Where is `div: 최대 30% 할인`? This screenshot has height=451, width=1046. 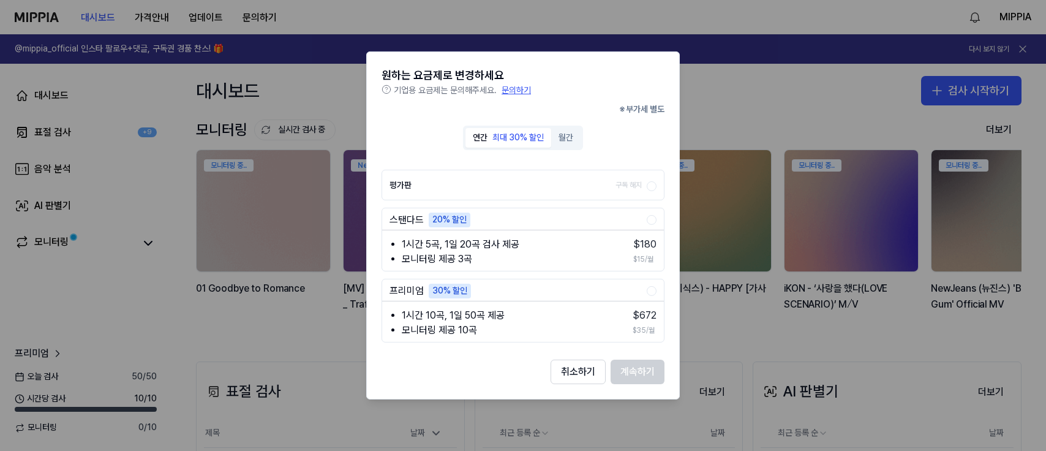 div: 최대 30% 할인 is located at coordinates (518, 138).